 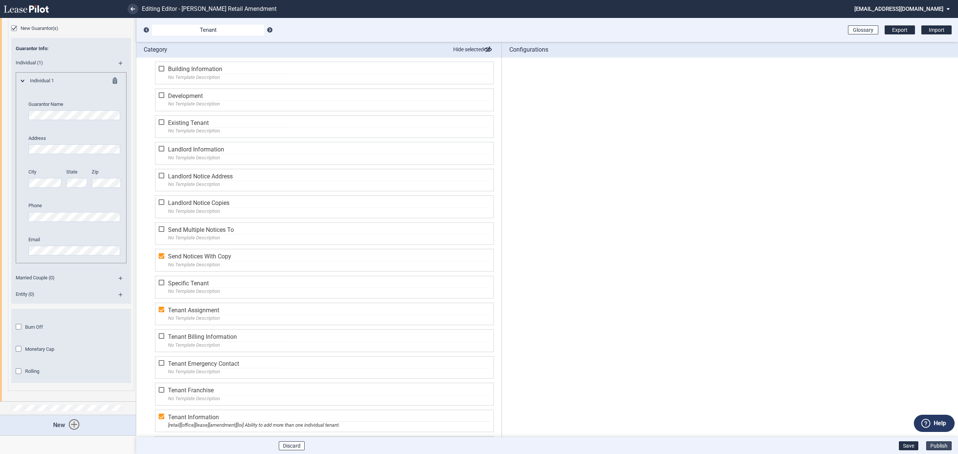 I want to click on div: [retail][office][lease][amendment][loi] Ability to add more than one individual tenant., so click(x=329, y=425).